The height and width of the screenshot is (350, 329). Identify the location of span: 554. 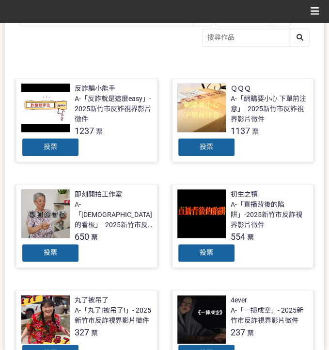
(238, 236).